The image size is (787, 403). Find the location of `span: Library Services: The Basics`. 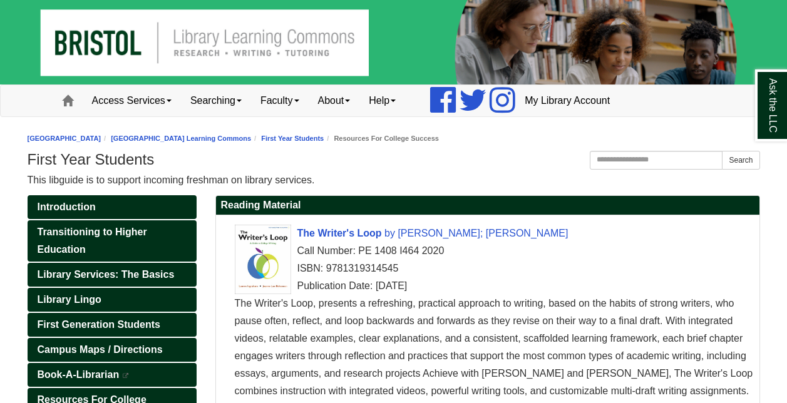

span: Library Services: The Basics is located at coordinates (106, 274).